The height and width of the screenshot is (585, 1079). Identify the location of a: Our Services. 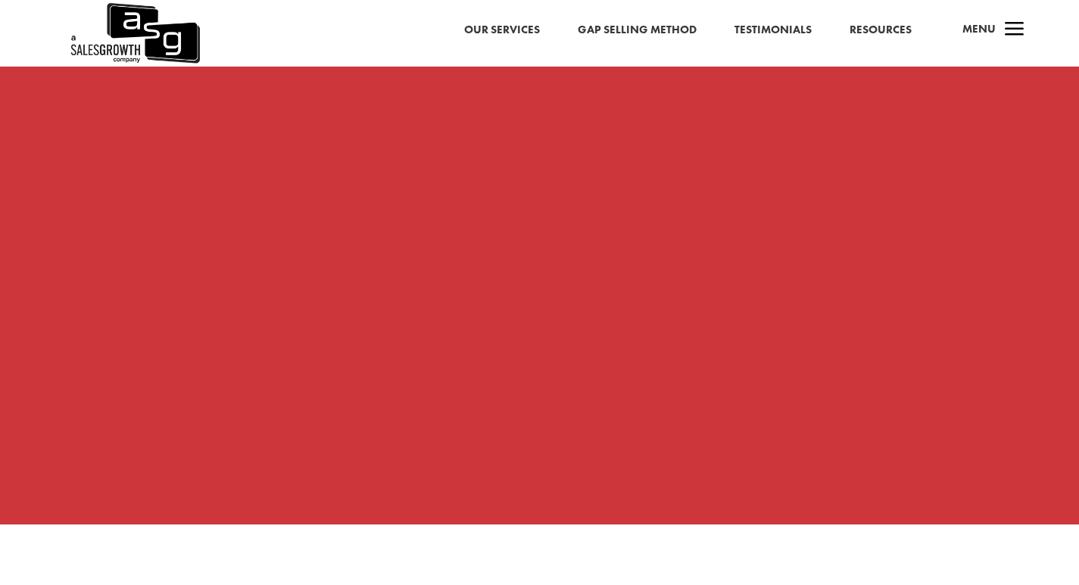
(502, 30).